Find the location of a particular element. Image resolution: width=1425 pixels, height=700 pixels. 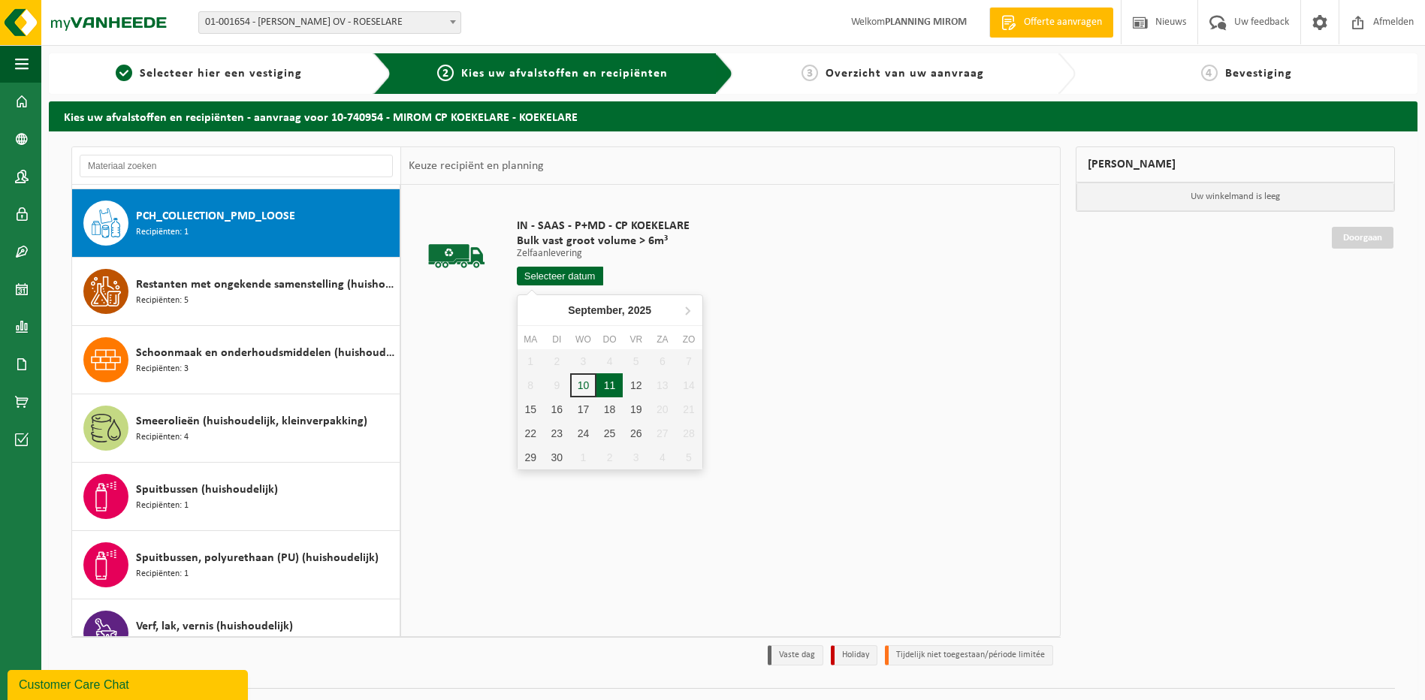

div: zo is located at coordinates (688, 339).